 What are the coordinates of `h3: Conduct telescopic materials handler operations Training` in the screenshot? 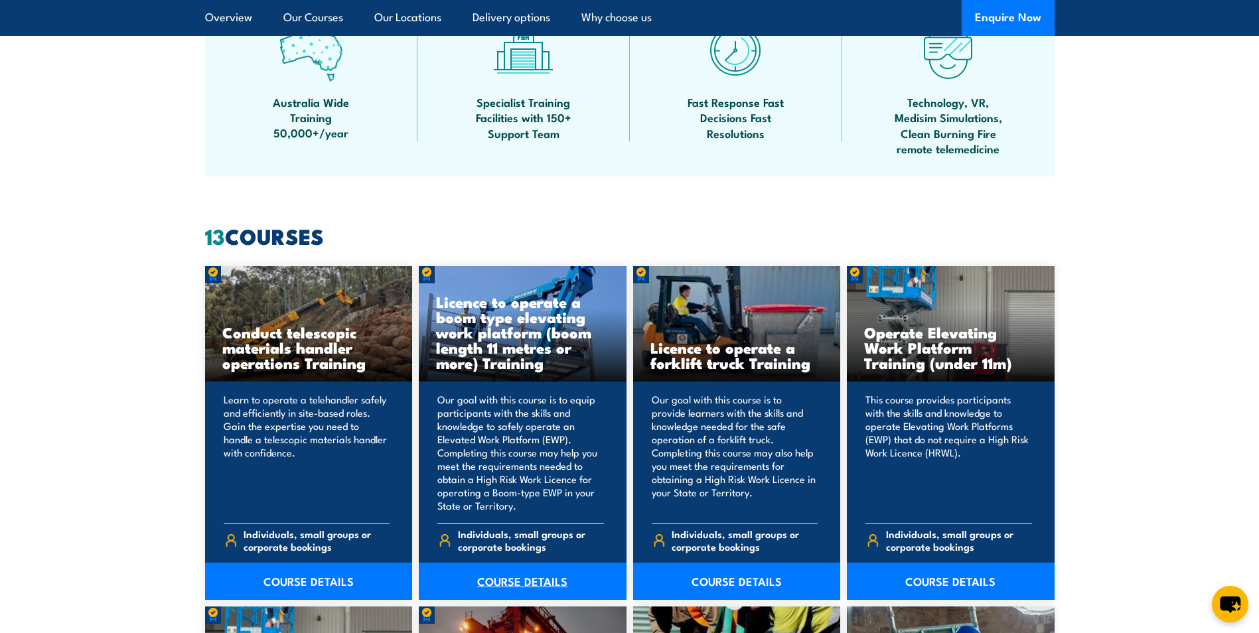 It's located at (308, 347).